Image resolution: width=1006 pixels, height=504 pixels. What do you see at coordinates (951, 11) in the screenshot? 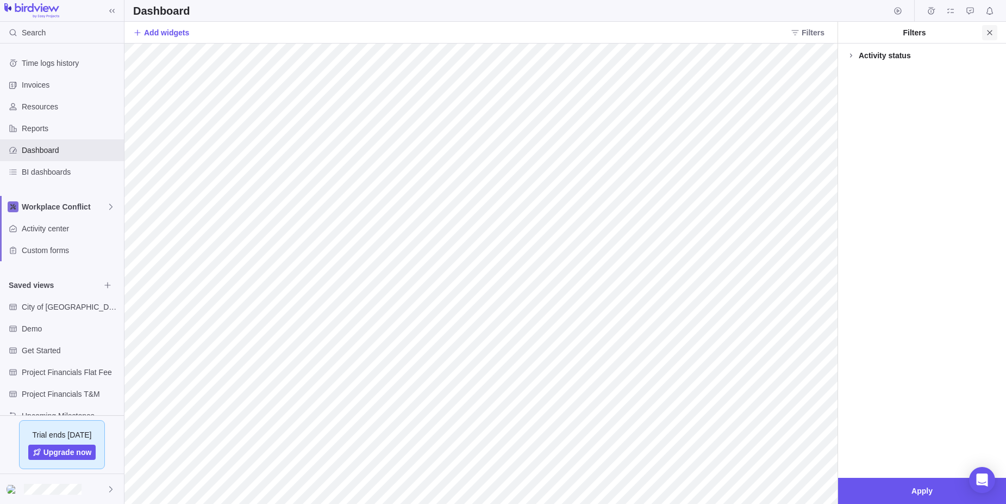
I see `span: My assignments` at bounding box center [951, 11].